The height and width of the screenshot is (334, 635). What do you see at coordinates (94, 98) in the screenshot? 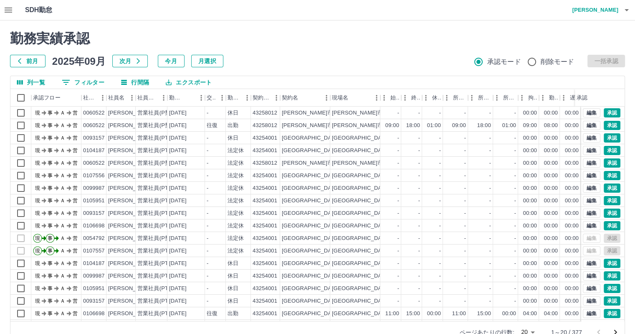
I see `div: 社員番号` at bounding box center [94, 98].